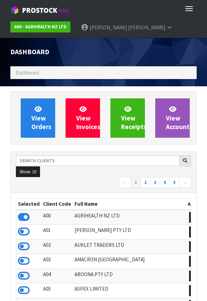 This screenshot has width=207, height=301. Describe the element at coordinates (57, 290) in the screenshot. I see `td: A05` at that location.